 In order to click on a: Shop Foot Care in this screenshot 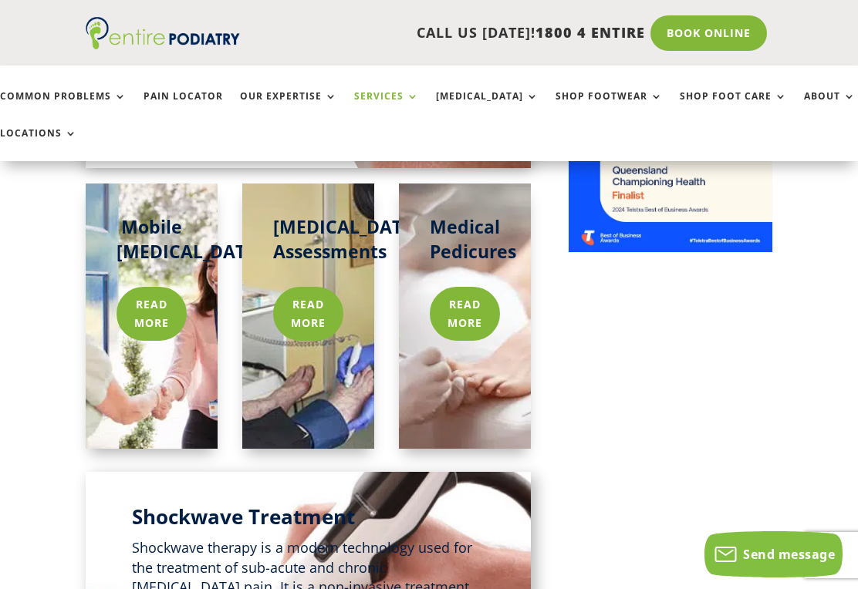, I will do `click(733, 107)`.